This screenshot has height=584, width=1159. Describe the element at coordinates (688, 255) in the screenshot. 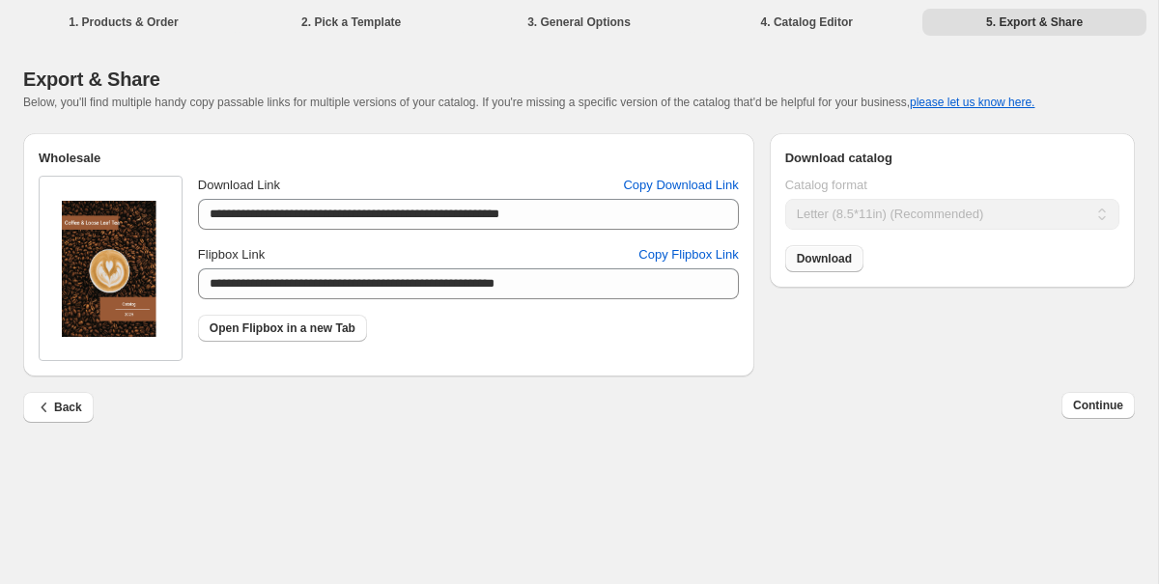

I see `span: Copy Flipbox Link` at that location.